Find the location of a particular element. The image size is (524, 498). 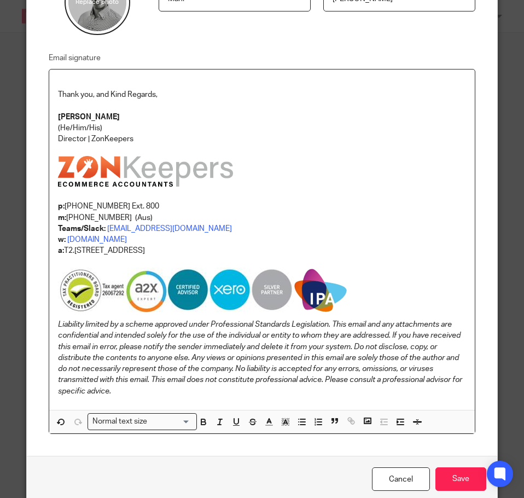

a: Cancel is located at coordinates (401, 479).